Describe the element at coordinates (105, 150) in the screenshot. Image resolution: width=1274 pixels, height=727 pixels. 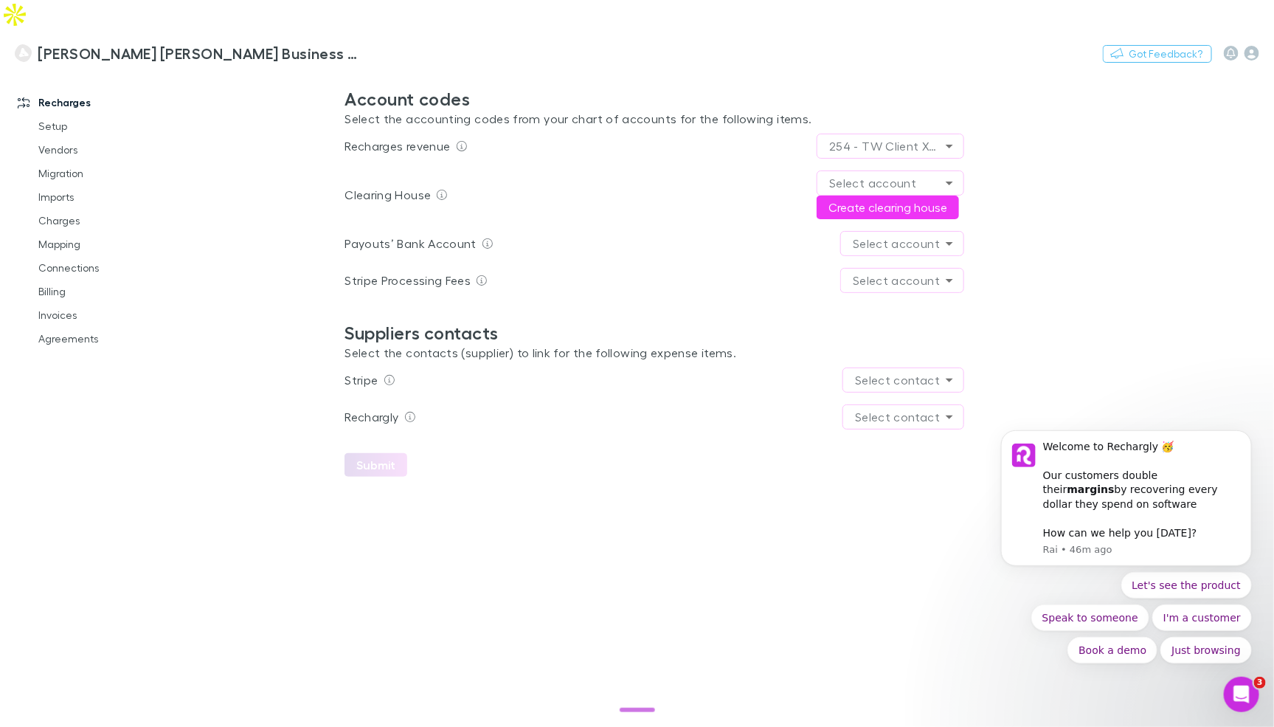
I see `a: Vendors` at that location.